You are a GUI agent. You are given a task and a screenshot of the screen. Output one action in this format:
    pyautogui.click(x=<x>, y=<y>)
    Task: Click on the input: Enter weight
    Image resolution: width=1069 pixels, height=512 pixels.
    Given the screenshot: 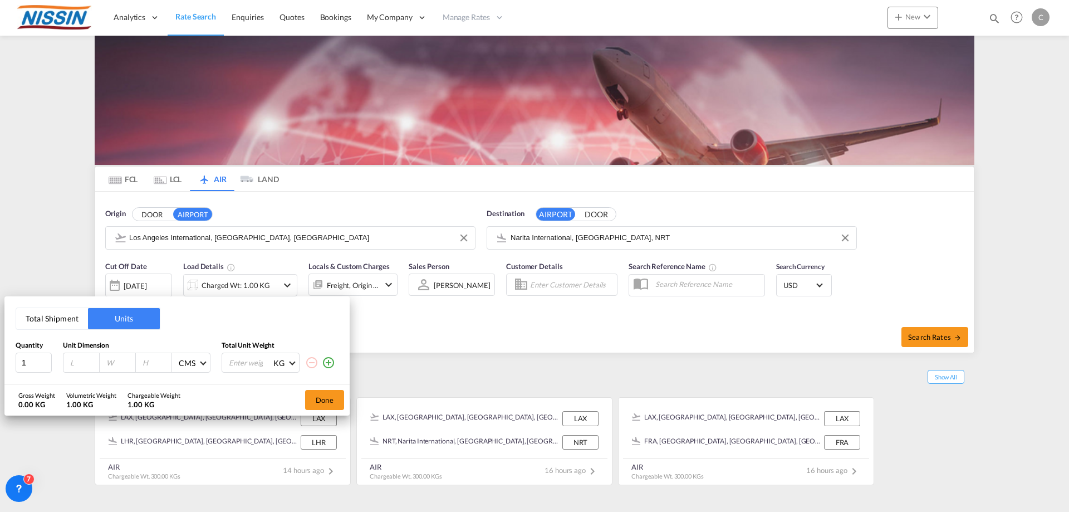 What is the action you would take?
    pyautogui.click(x=250, y=363)
    